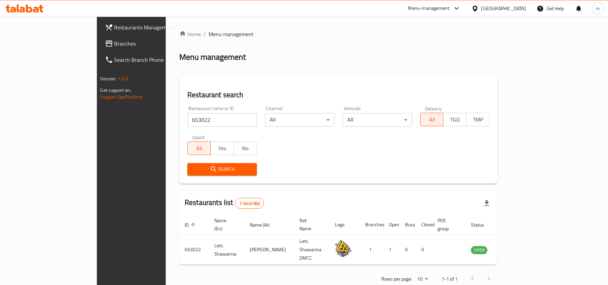 This screenshot has height=285, width=608. What do you see at coordinates (447, 225) in the screenshot?
I see `span: POS group` at bounding box center [447, 225].